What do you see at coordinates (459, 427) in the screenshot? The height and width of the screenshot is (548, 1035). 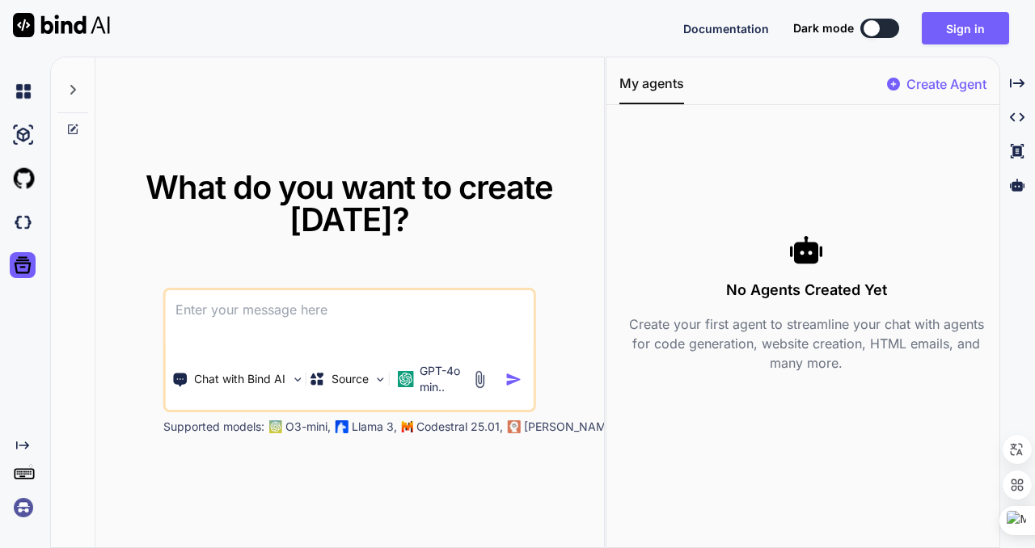 I see `p: Codestral 25.01,` at bounding box center [459, 427].